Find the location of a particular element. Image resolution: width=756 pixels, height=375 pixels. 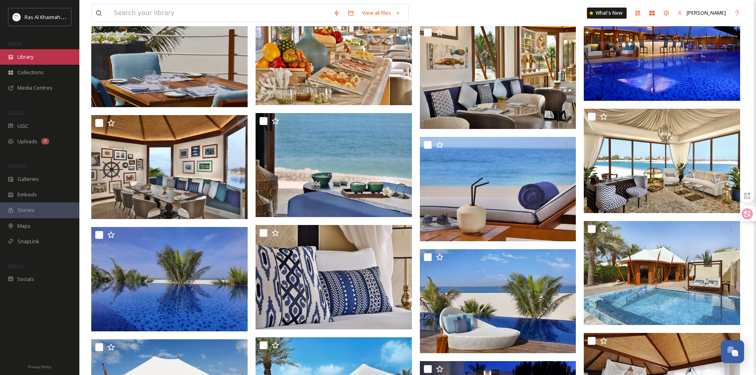

span: Socials is located at coordinates (26, 279).